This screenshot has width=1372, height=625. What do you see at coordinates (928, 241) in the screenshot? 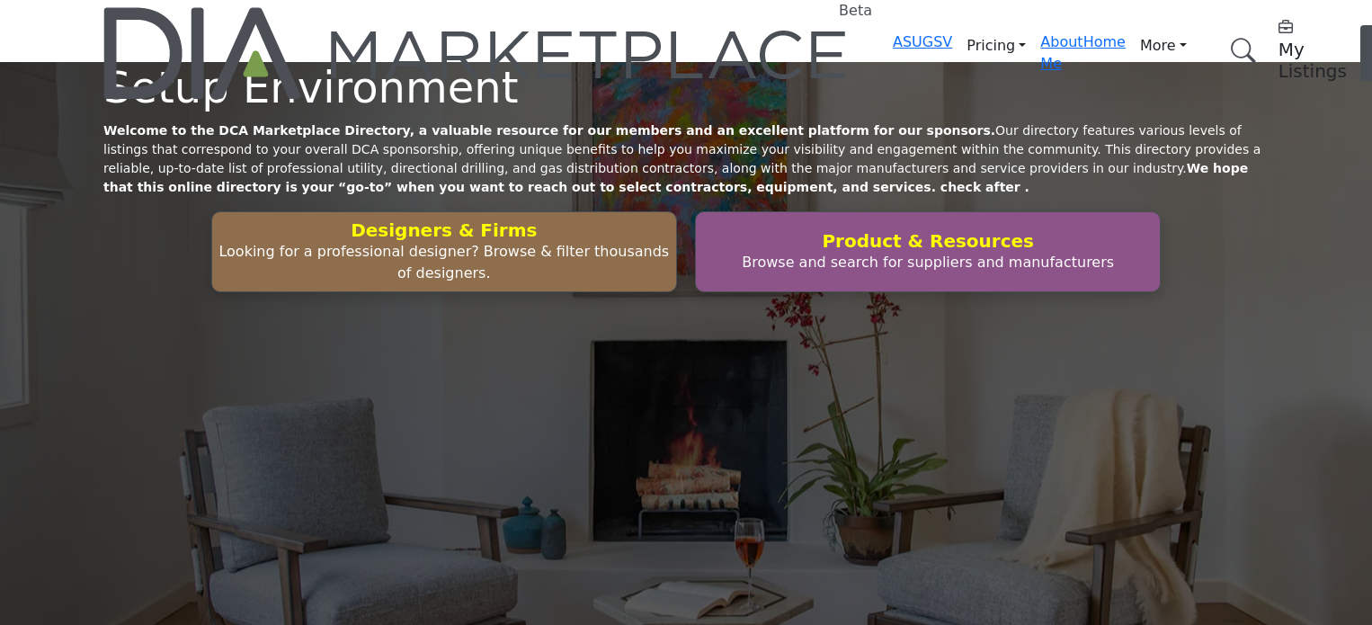
I see `h2: Product & Resources` at bounding box center [928, 241].